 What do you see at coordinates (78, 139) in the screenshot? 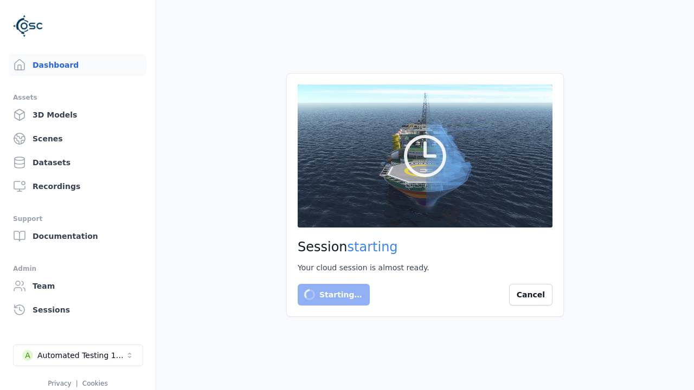
I see `a: Scenes` at bounding box center [78, 139].